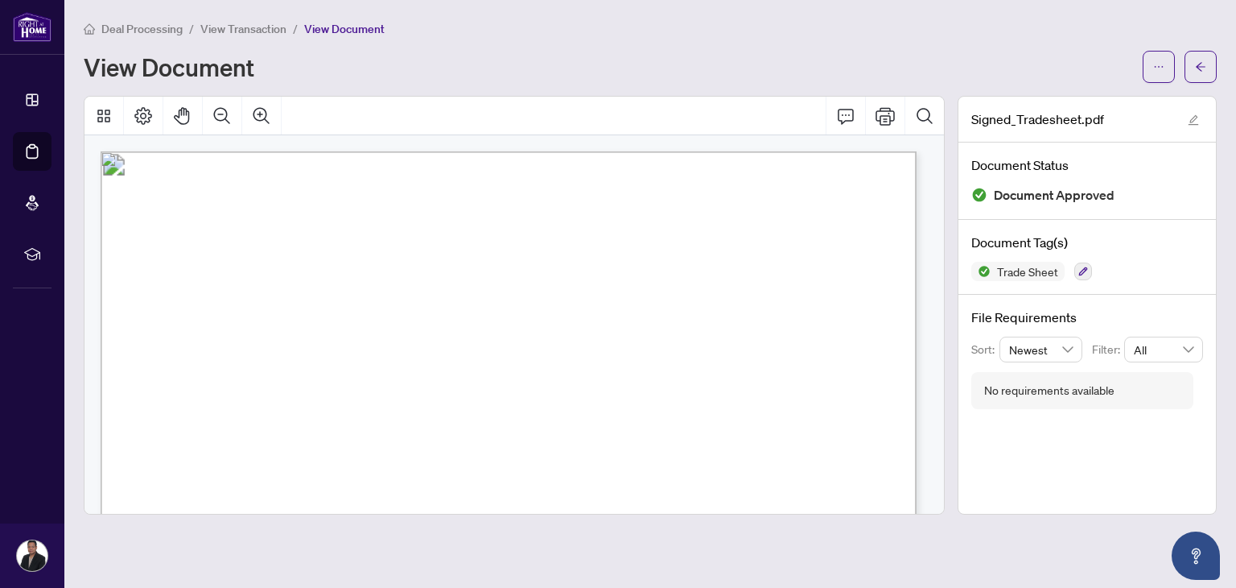 This screenshot has width=1236, height=588. I want to click on h4: Document Status, so click(1087, 165).